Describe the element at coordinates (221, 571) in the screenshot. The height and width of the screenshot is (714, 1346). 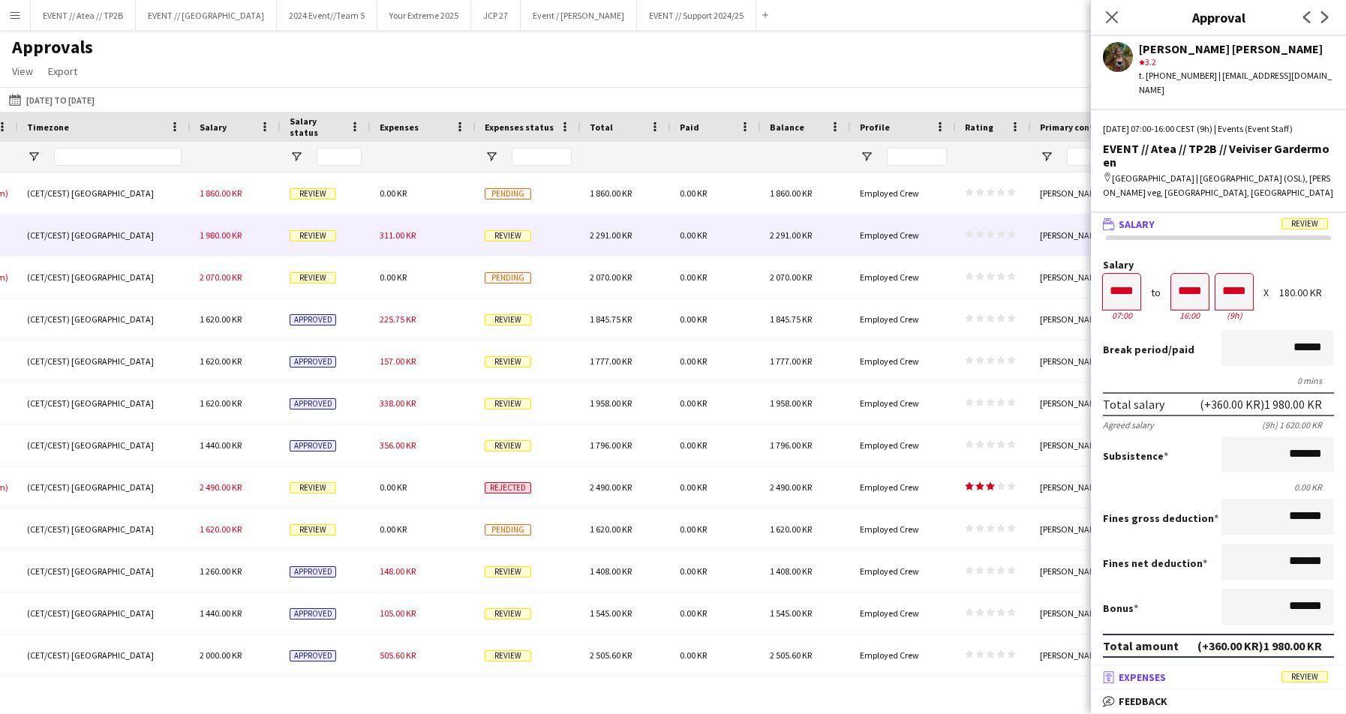
I see `span: 1 260.00 KR` at that location.